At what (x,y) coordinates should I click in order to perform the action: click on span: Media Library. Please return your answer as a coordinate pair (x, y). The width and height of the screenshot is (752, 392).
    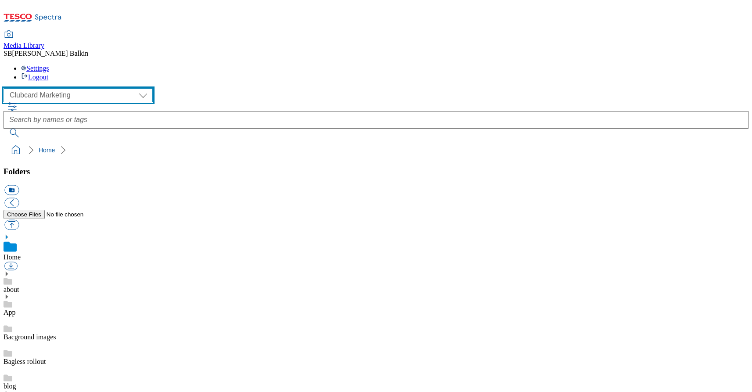
    Looking at the image, I should click on (24, 45).